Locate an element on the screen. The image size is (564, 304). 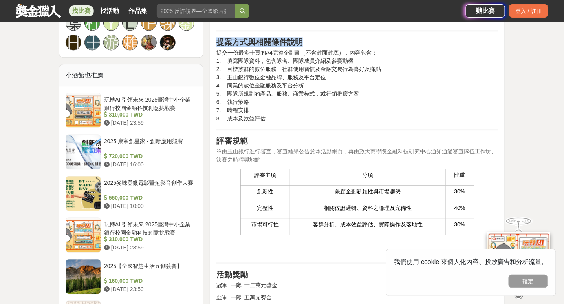
div: L is located at coordinates (130, 23).